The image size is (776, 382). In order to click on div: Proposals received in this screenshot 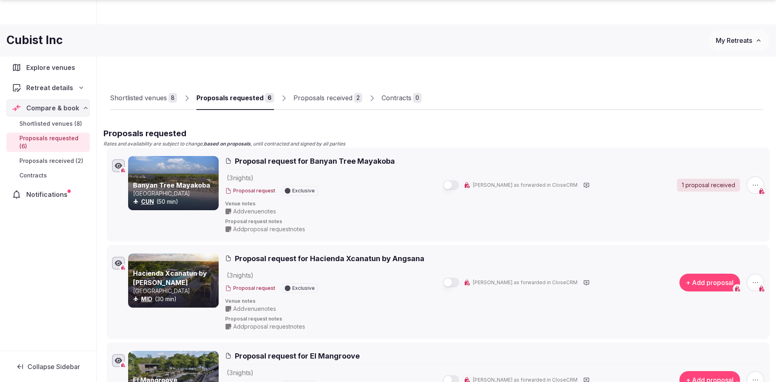, I will do `click(323, 98)`.